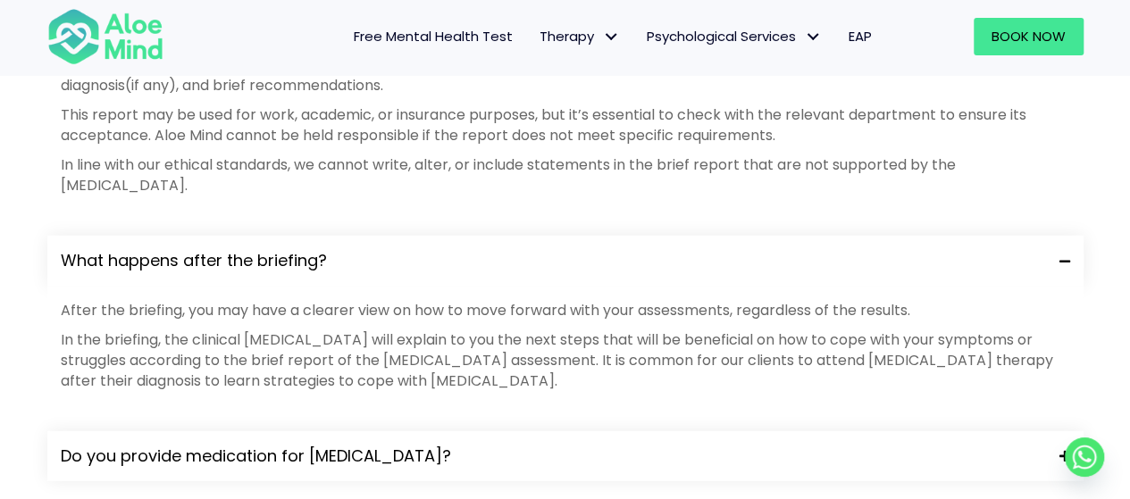 This screenshot has width=1130, height=499. Describe the element at coordinates (105, 37) in the screenshot. I see `img: Aloe mind Logo` at that location.